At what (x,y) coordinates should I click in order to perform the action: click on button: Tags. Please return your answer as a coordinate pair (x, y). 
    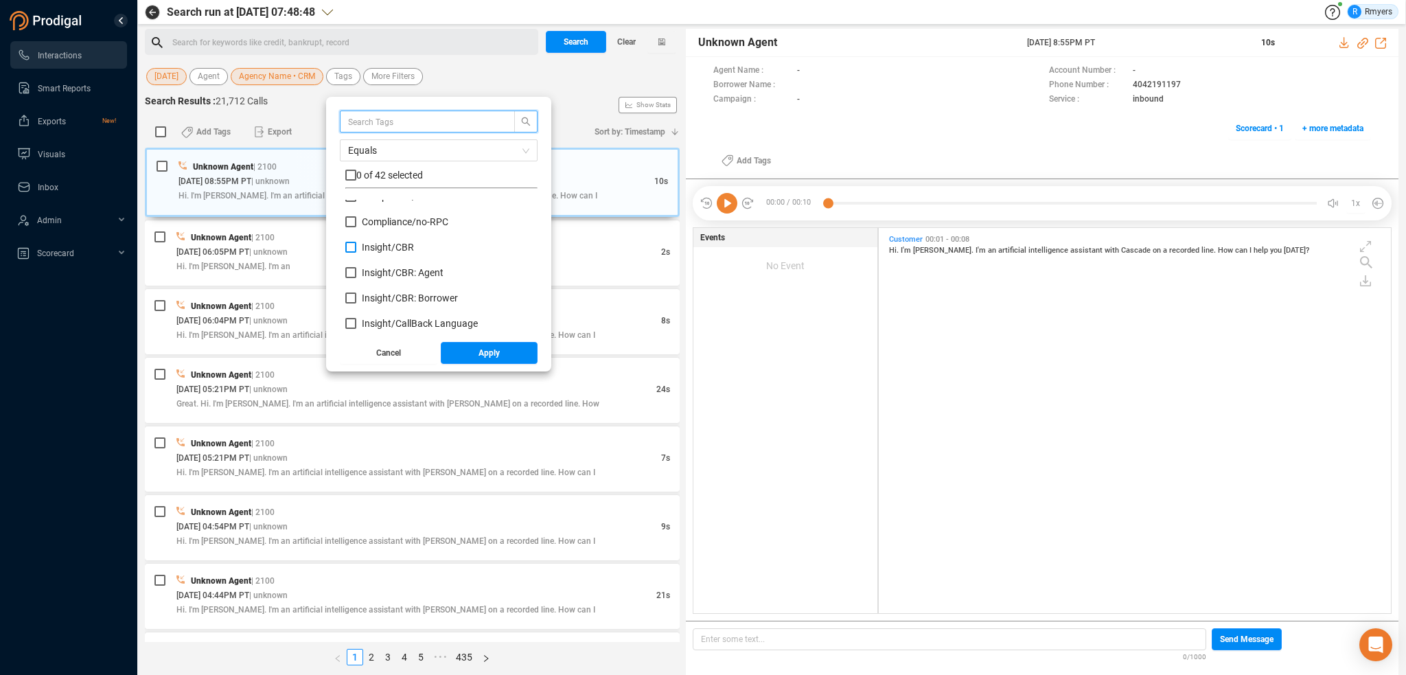
    Looking at the image, I should click on (343, 76).